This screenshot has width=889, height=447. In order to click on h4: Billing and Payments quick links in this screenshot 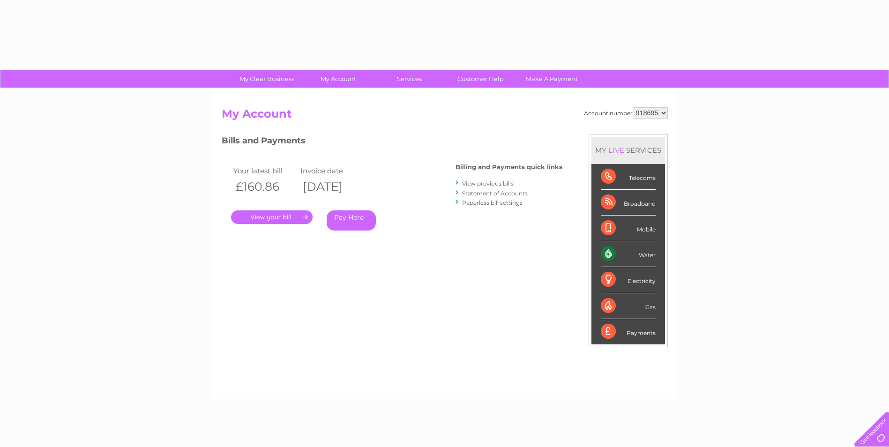, I will do `click(509, 167)`.